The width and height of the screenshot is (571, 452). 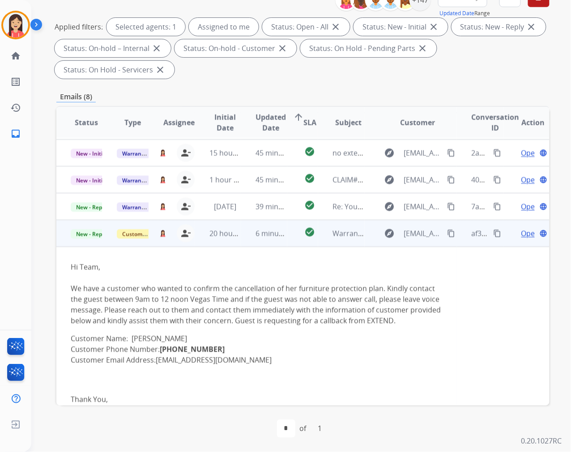 What do you see at coordinates (256, 305) in the screenshot?
I see `p: We have a customer who wanted to confirm the cancellation of her furniture protection plan. Kindl...` at bounding box center [256, 305].